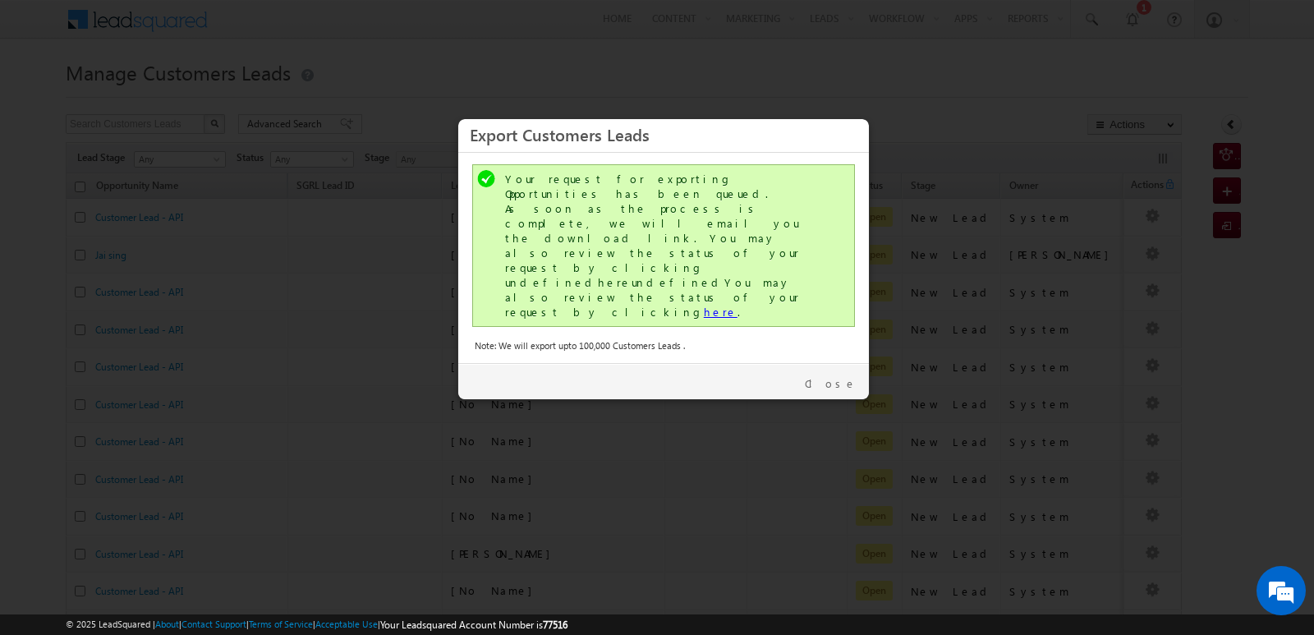 The height and width of the screenshot is (635, 1314). I want to click on span: © 2025 LeadSquared | | | | |, so click(316, 624).